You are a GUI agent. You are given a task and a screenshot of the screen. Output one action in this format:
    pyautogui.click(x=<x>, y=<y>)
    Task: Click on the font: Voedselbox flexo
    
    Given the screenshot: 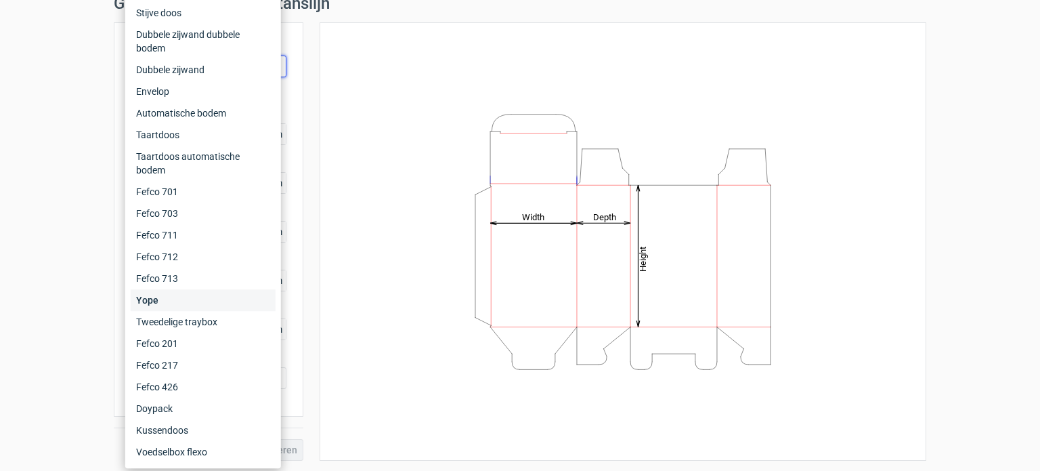 What is the action you would take?
    pyautogui.click(x=171, y=452)
    